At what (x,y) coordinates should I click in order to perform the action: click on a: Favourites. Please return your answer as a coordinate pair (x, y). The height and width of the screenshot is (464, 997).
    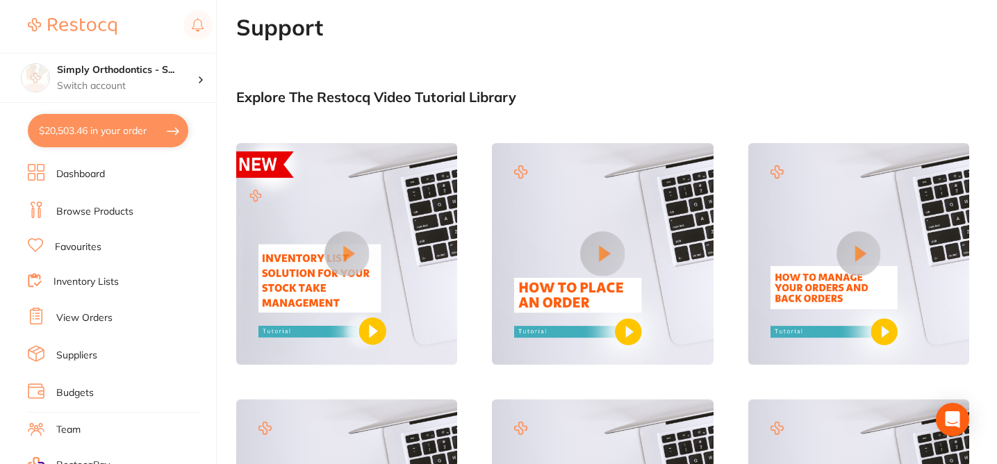
    Looking at the image, I should click on (78, 247).